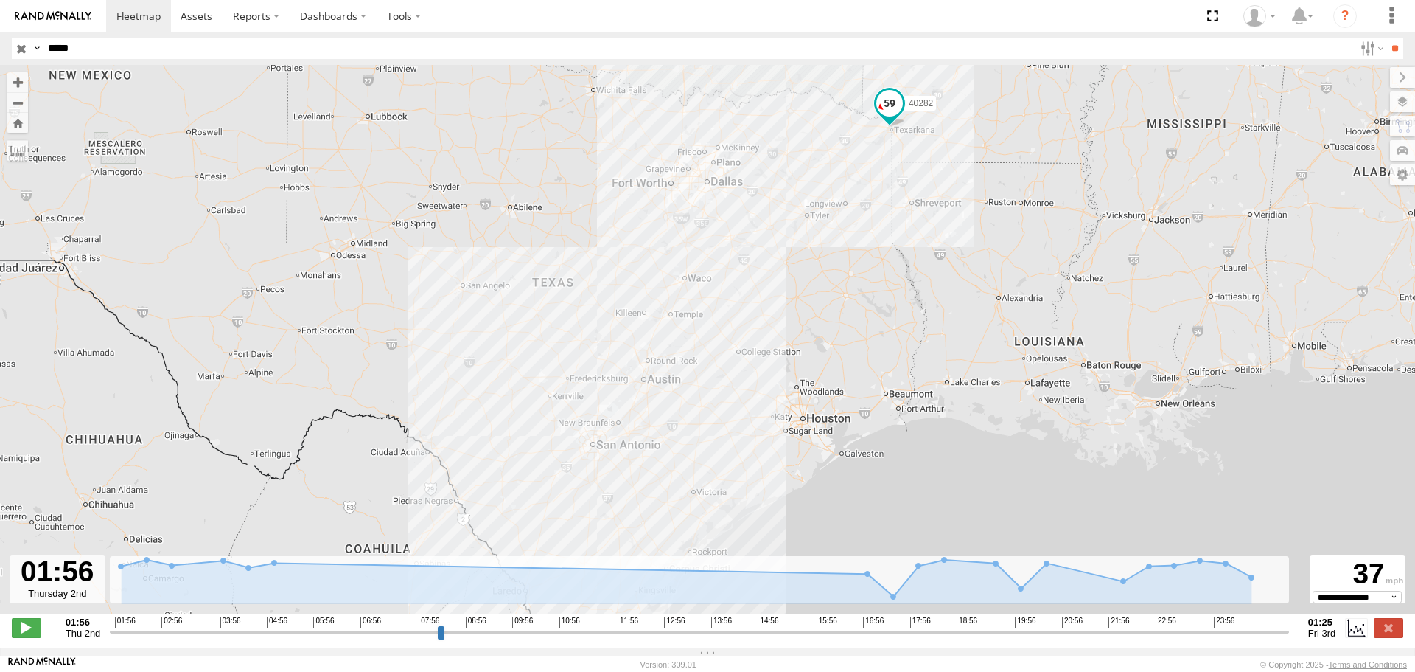 The image size is (1415, 672). I want to click on span: 22:56, so click(1166, 622).